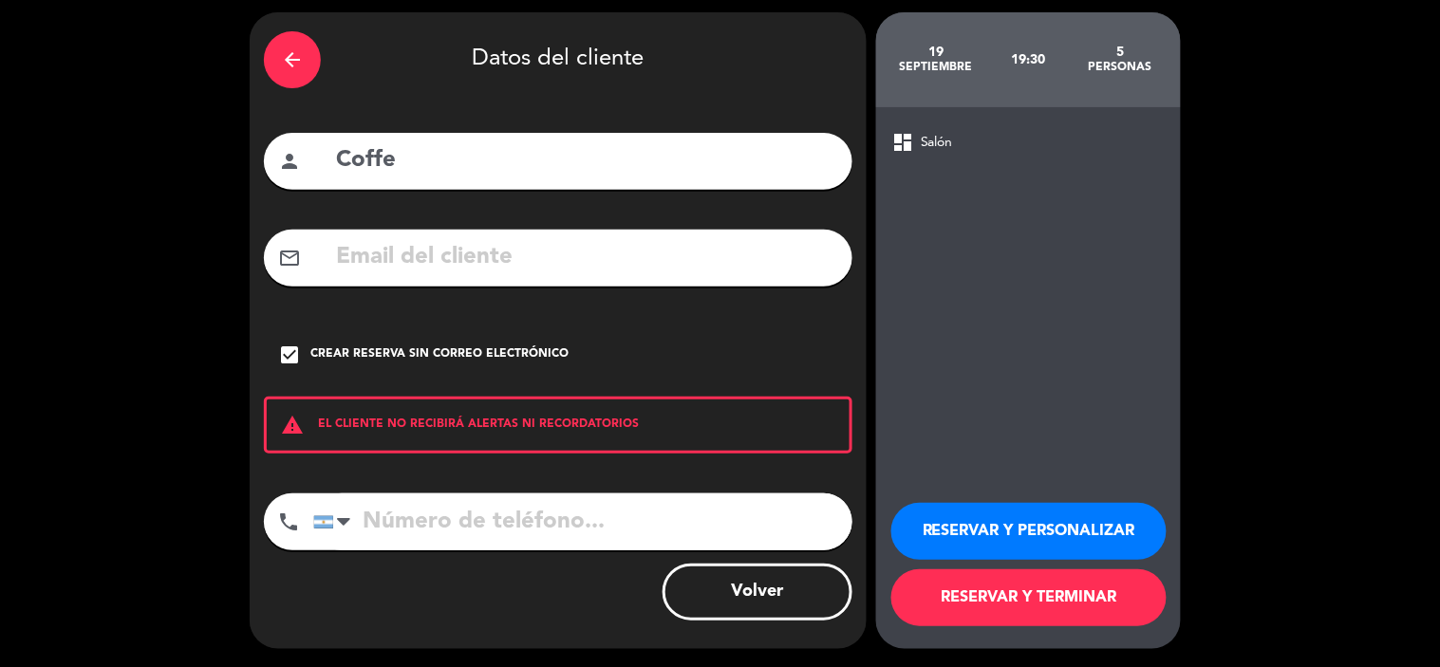  What do you see at coordinates (936, 52) in the screenshot?
I see `div: 19` at bounding box center [936, 52].